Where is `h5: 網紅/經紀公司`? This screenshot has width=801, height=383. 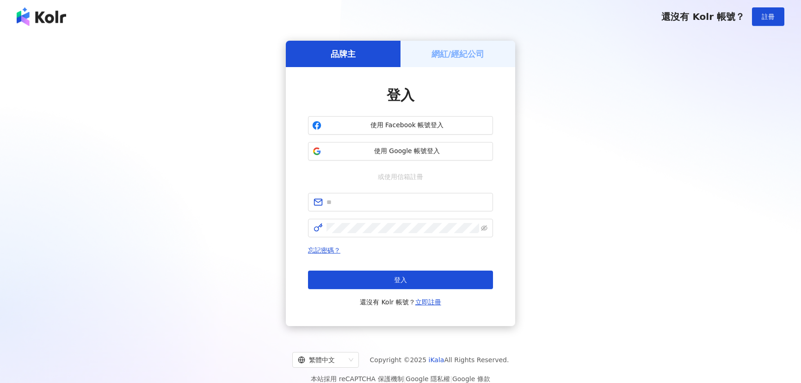
h5: 網紅/經紀公司 is located at coordinates (458, 54).